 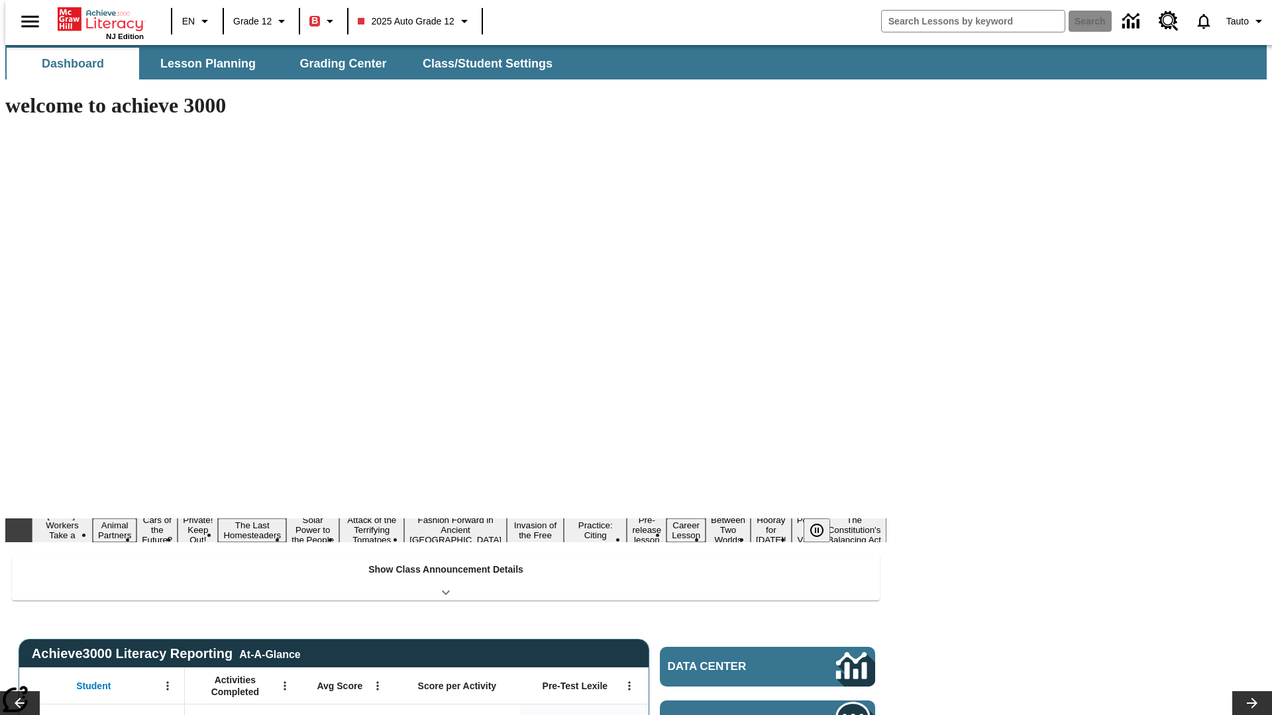 What do you see at coordinates (313, 530) in the screenshot?
I see `button: Slide 6 Solar Power to the People` at bounding box center [313, 530].